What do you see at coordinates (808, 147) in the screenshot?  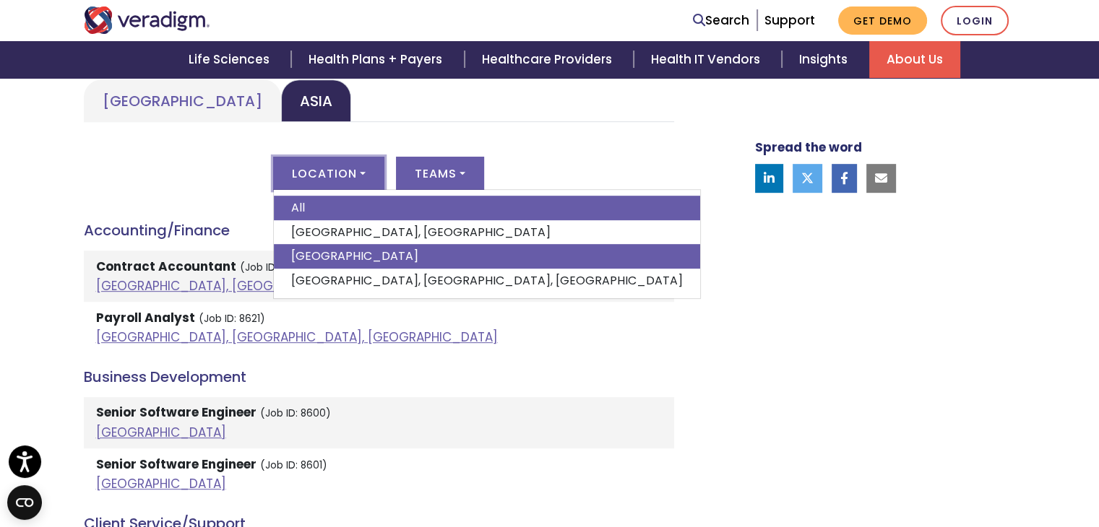 I see `strong: Spread the word` at bounding box center [808, 147].